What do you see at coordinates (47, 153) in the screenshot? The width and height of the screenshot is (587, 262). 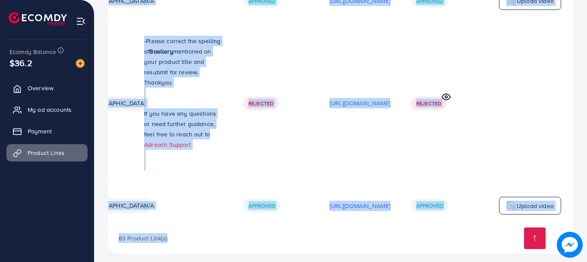 I see `a: Product Links` at bounding box center [47, 153].